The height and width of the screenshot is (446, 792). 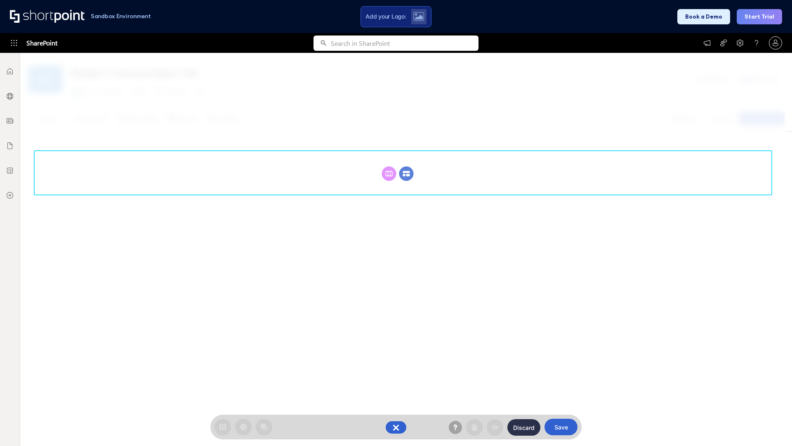 I want to click on button: Book a Demo, so click(x=704, y=17).